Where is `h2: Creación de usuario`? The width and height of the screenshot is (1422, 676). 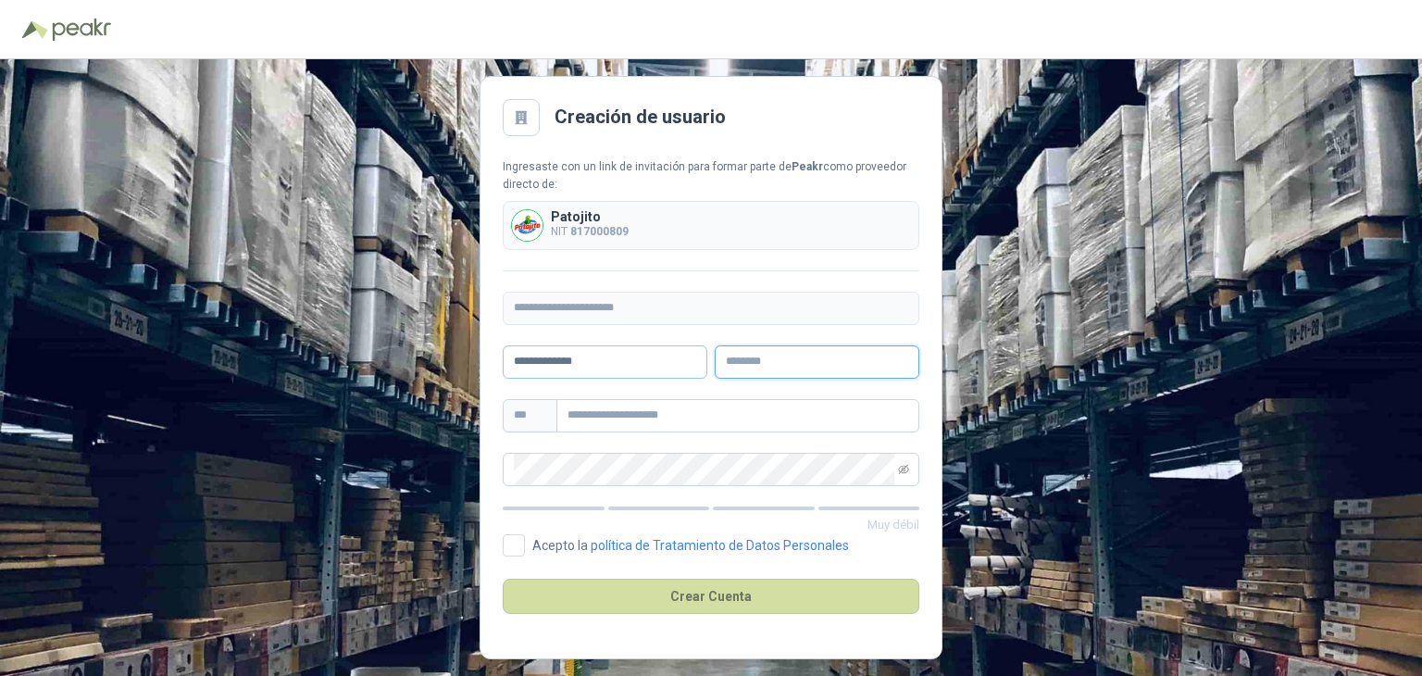
h2: Creación de usuario is located at coordinates (640, 117).